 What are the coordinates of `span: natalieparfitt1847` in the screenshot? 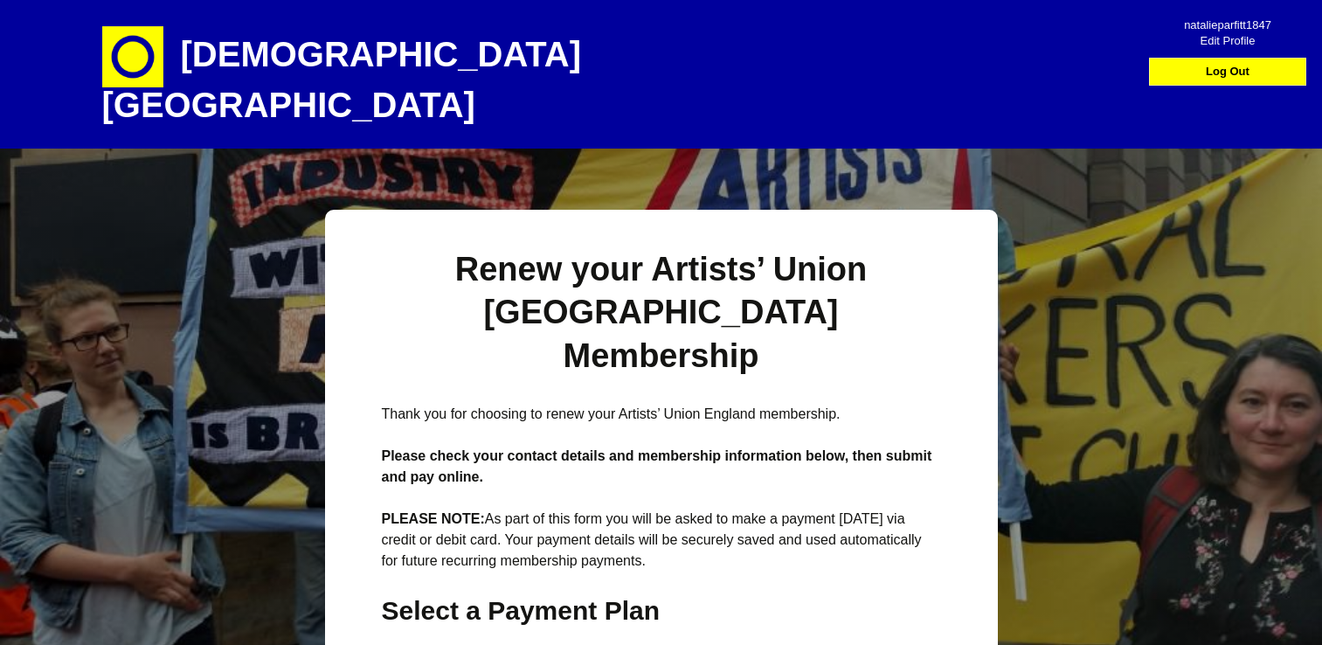 It's located at (1228, 19).